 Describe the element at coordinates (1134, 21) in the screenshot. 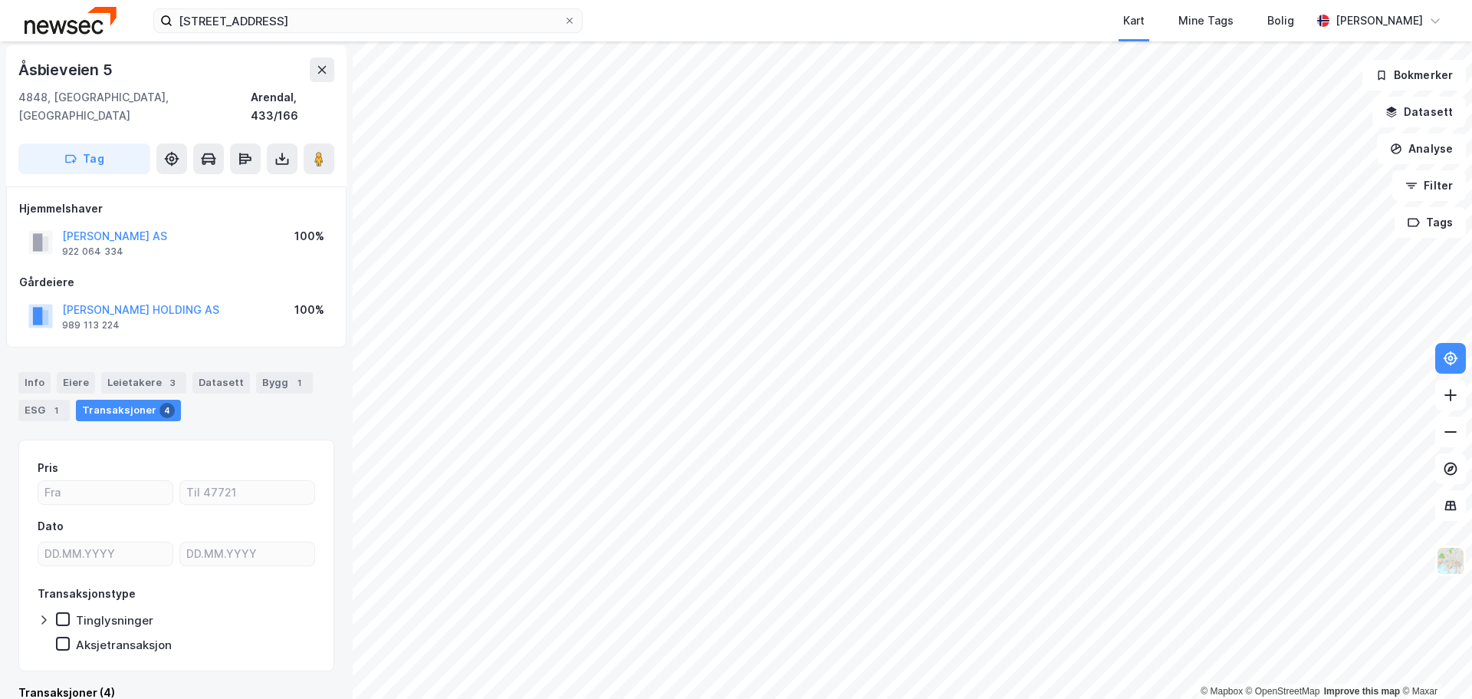

I see `div: Kart` at that location.